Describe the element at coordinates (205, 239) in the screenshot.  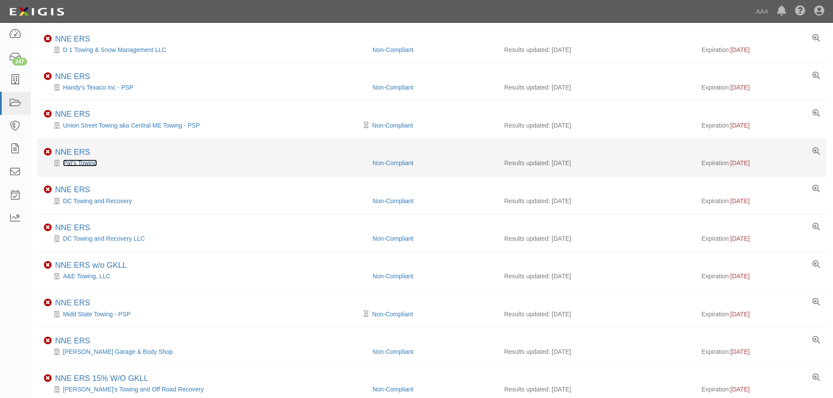
I see `div: DC Towing and Recovery LLC` at that location.